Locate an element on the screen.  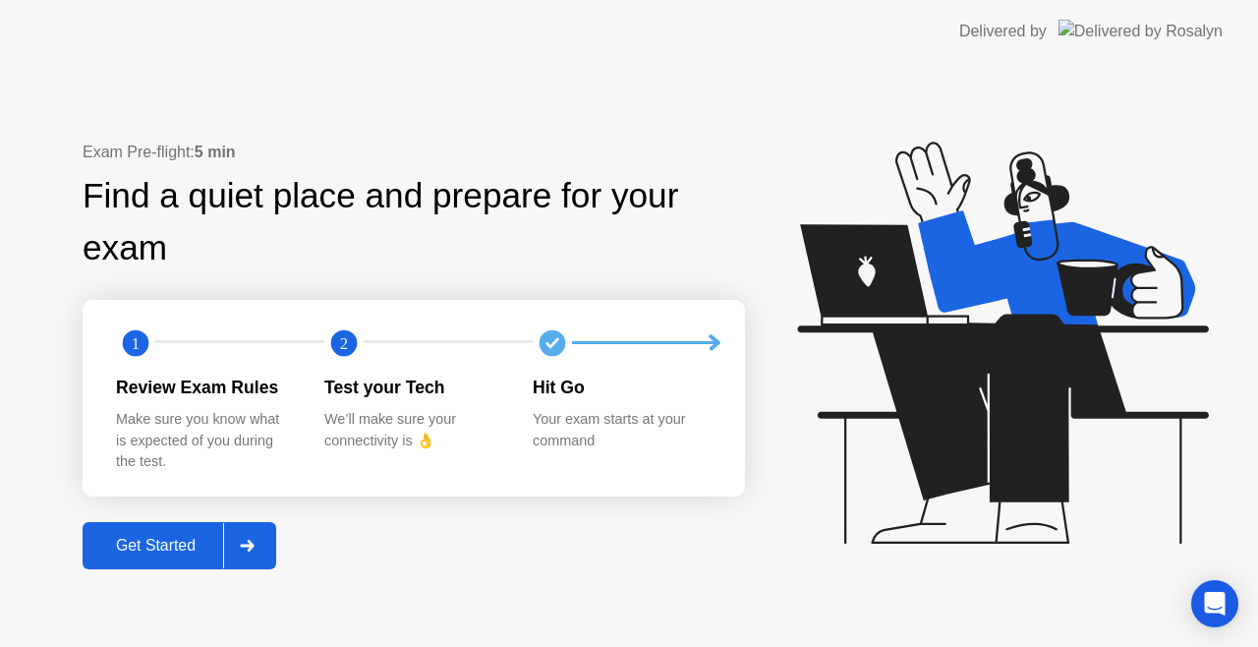
button: Get Started is located at coordinates (179, 546).